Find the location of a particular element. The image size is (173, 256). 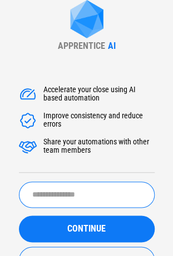

div: Accelerate your close using AI based automation is located at coordinates (99, 94).